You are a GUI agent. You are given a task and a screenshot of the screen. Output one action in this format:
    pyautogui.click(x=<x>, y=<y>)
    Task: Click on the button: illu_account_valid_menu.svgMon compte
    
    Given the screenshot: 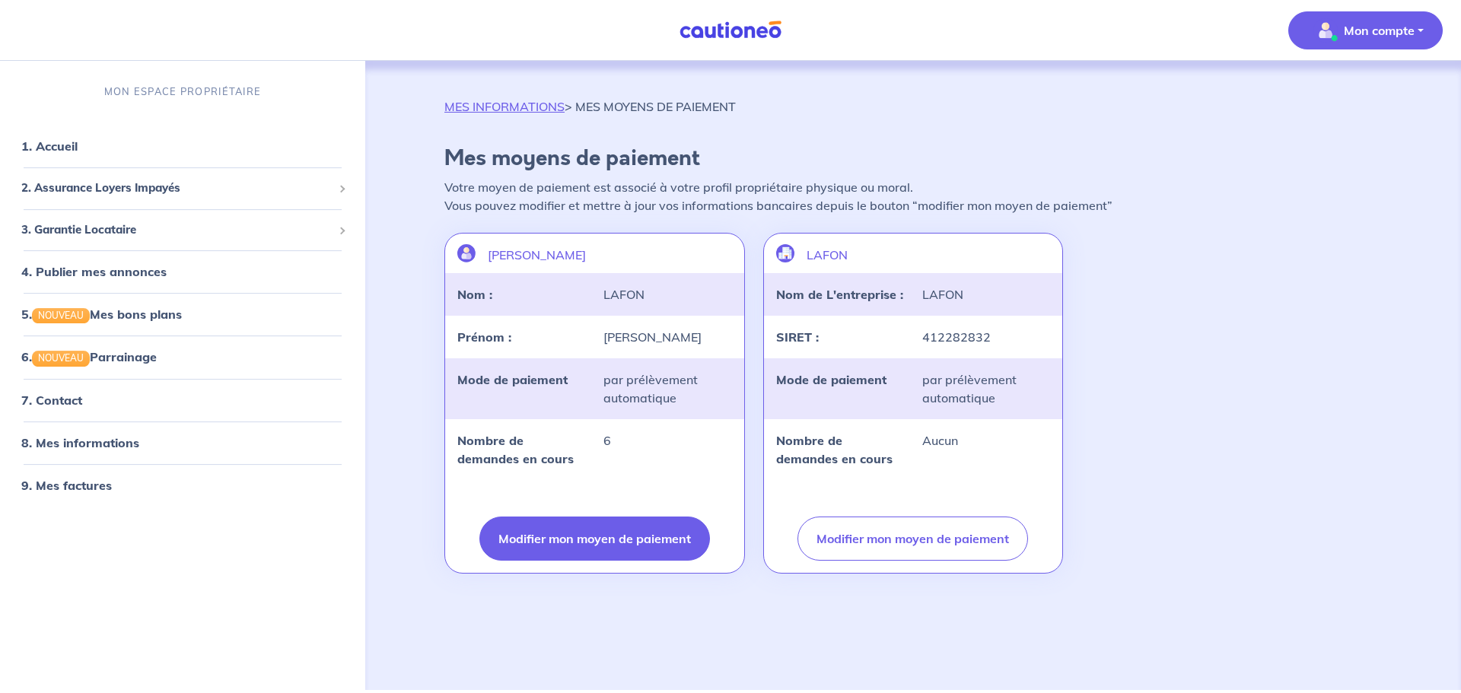 What is the action you would take?
    pyautogui.click(x=1365, y=30)
    